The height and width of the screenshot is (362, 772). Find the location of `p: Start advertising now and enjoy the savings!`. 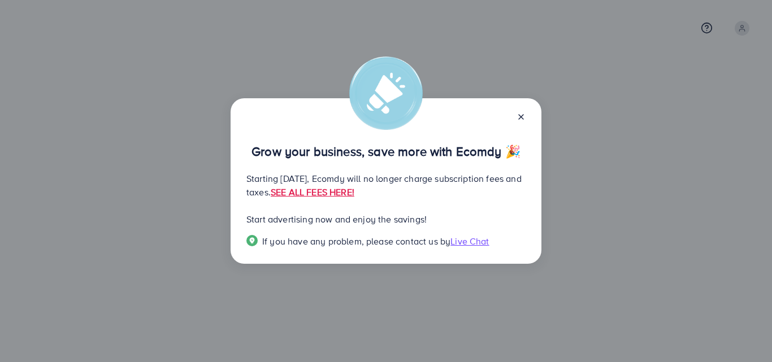

p: Start advertising now and enjoy the savings! is located at coordinates (386, 219).